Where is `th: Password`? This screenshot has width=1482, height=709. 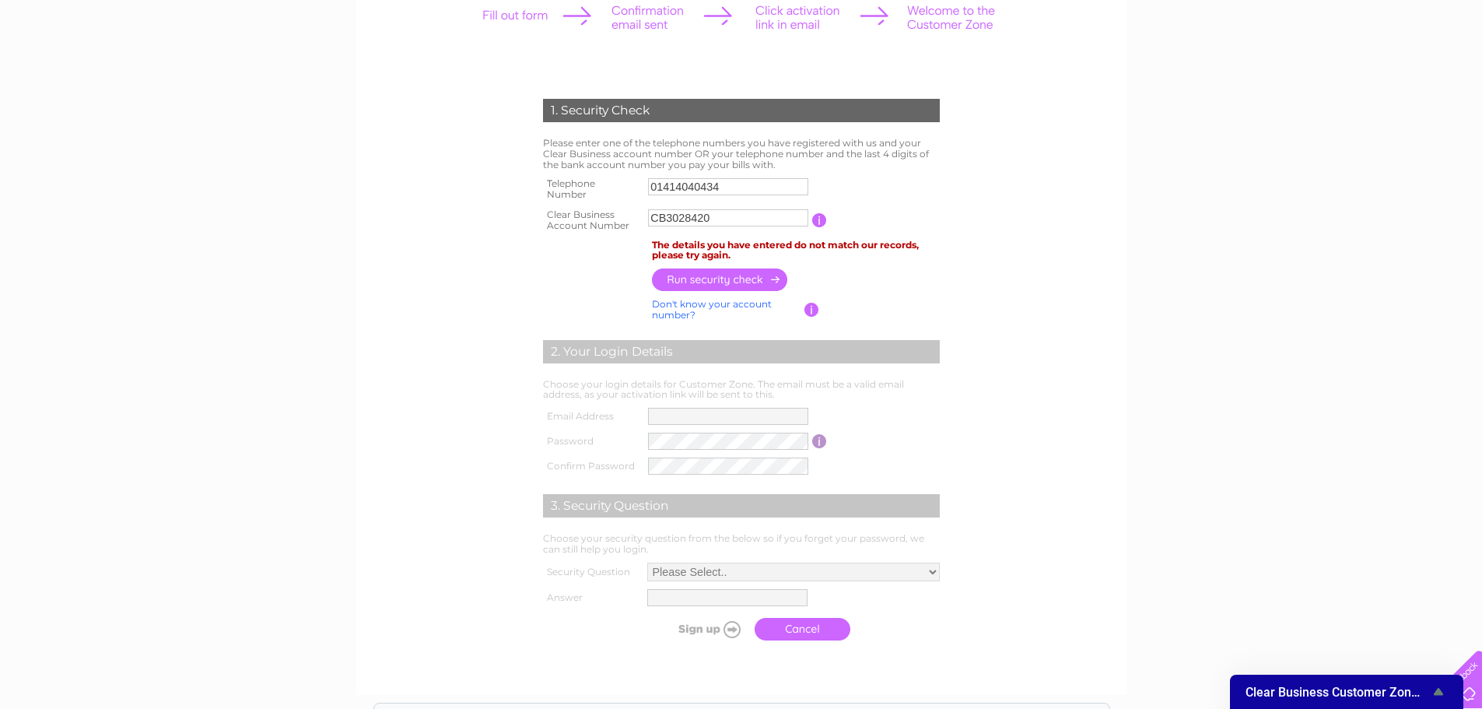 th: Password is located at coordinates (592, 441).